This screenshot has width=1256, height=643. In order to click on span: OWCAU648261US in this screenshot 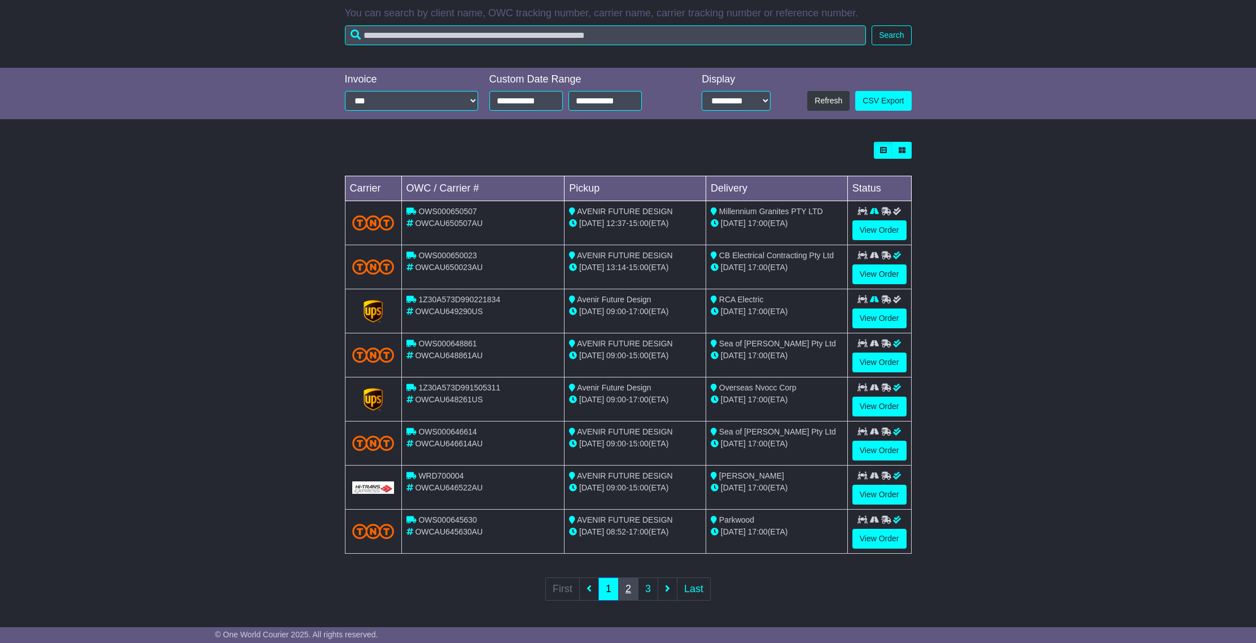, I will do `click(449, 399)`.